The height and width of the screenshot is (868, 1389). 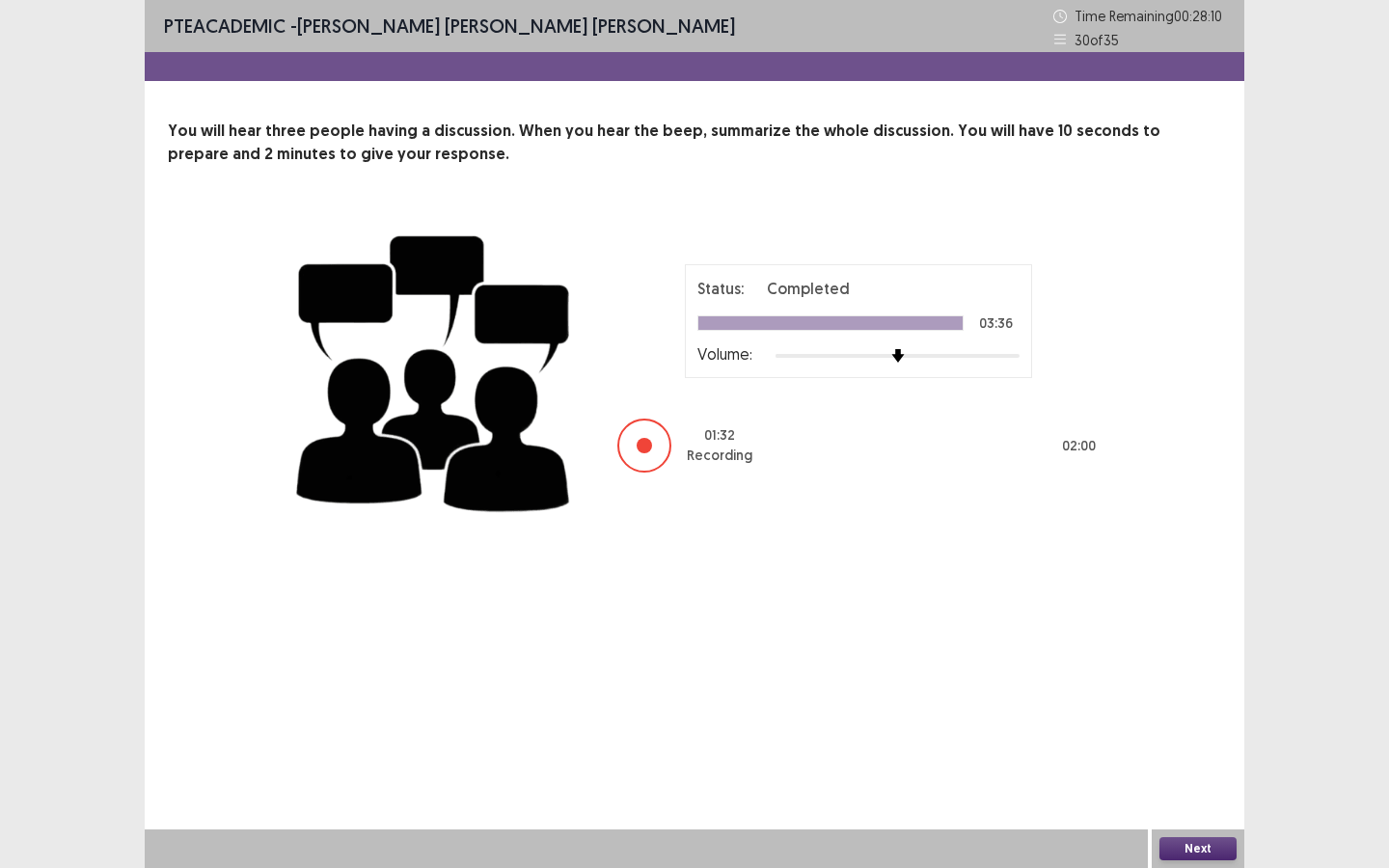 I want to click on button: Next, so click(x=1198, y=848).